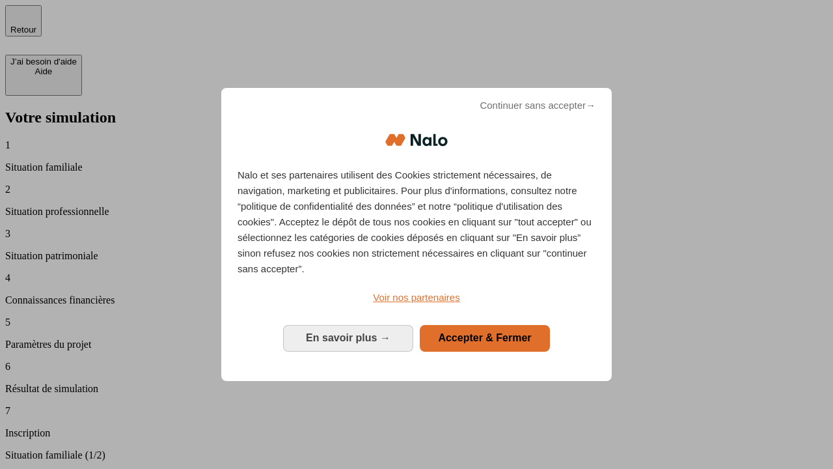 The width and height of the screenshot is (833, 469). I want to click on button: Accepter & Fermer: Accepter notre traitement des données et fermer, so click(485, 338).